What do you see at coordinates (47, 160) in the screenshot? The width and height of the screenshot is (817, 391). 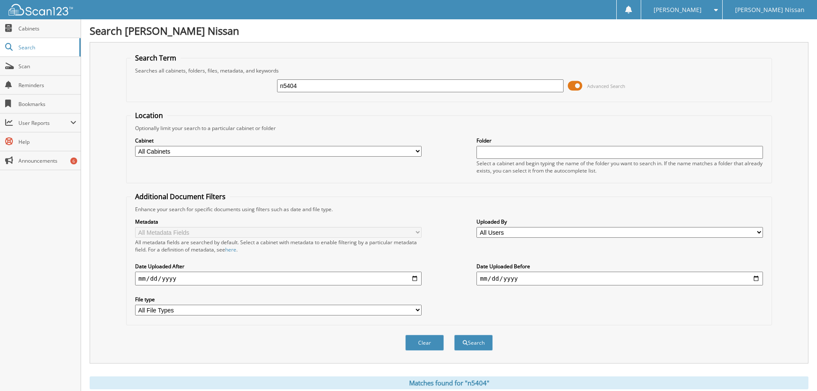 I see `span: Announcements` at bounding box center [47, 160].